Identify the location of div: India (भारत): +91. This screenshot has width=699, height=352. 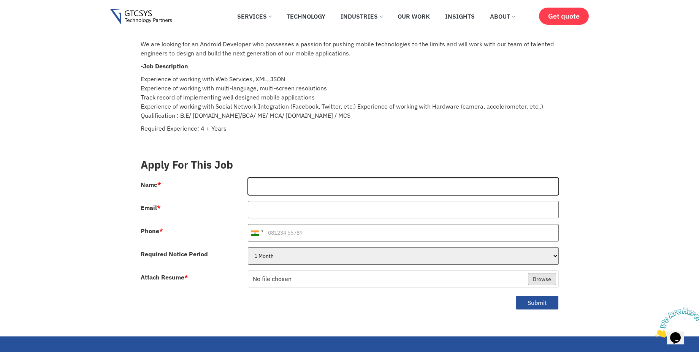
(257, 233).